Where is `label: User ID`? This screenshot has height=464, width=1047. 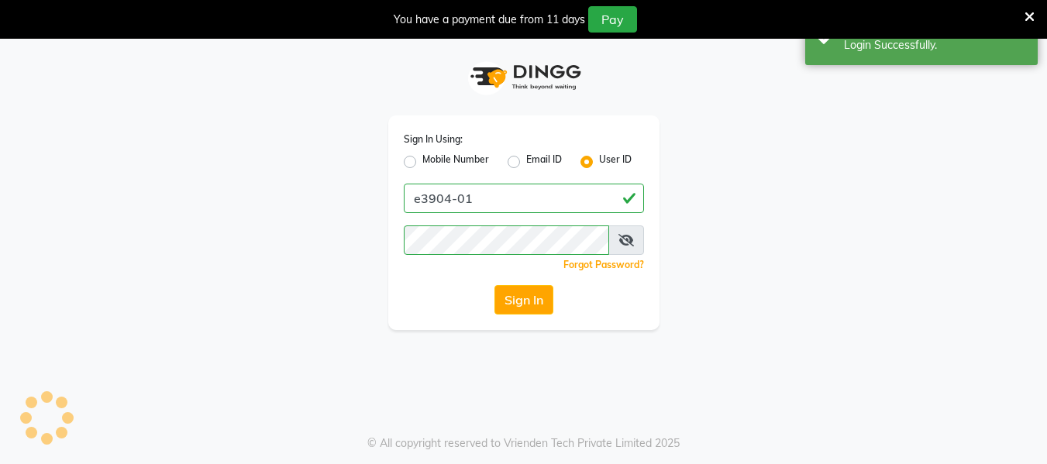 label: User ID is located at coordinates (615, 162).